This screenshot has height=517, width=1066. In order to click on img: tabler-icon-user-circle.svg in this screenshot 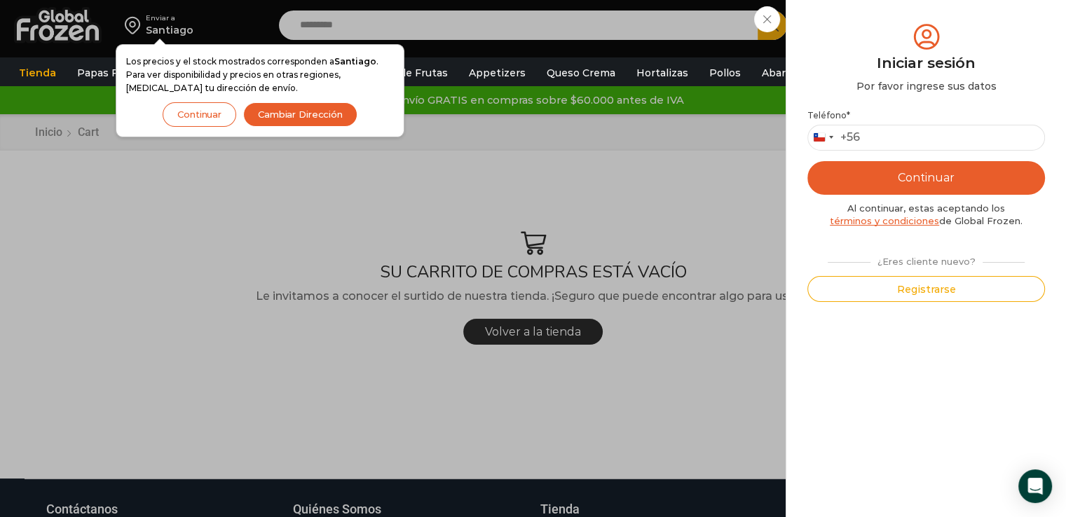, I will do `click(926, 36)`.